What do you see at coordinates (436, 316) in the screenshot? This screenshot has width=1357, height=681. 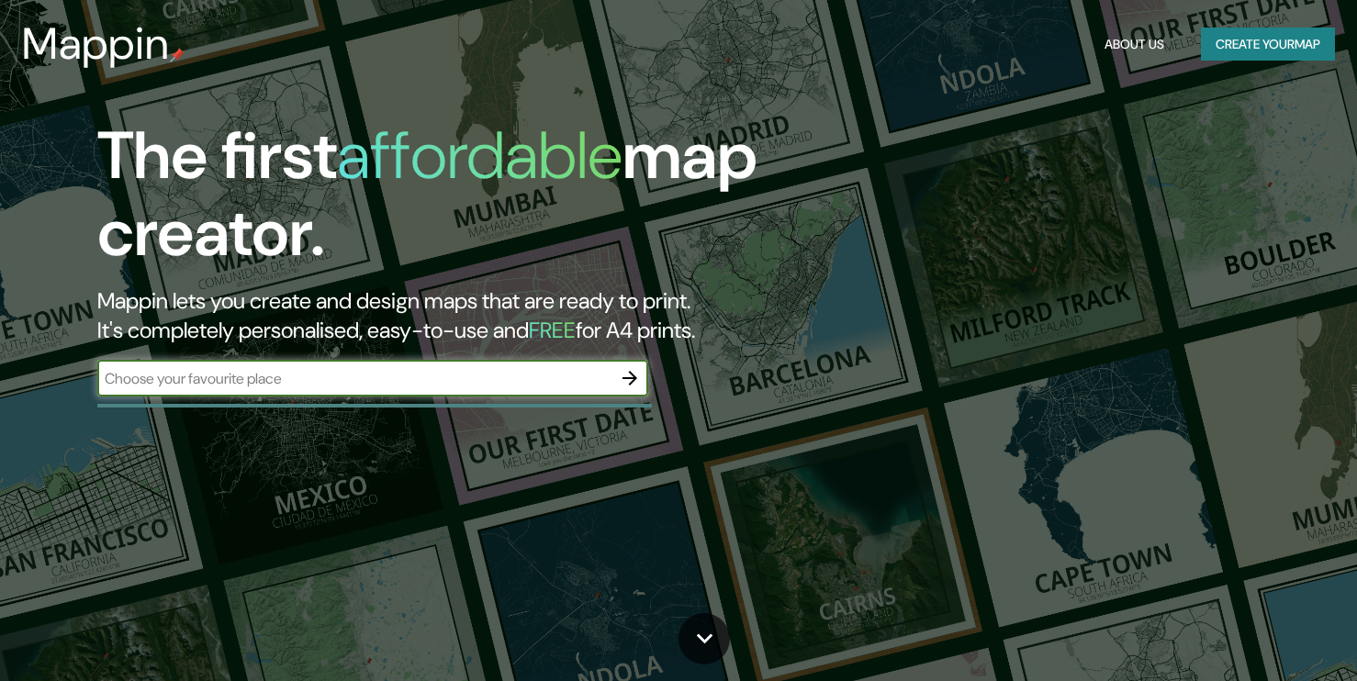 I see `h2: Mappin lets you create and design maps that are ready to print. It's completely personalised, eas...` at bounding box center [436, 316].